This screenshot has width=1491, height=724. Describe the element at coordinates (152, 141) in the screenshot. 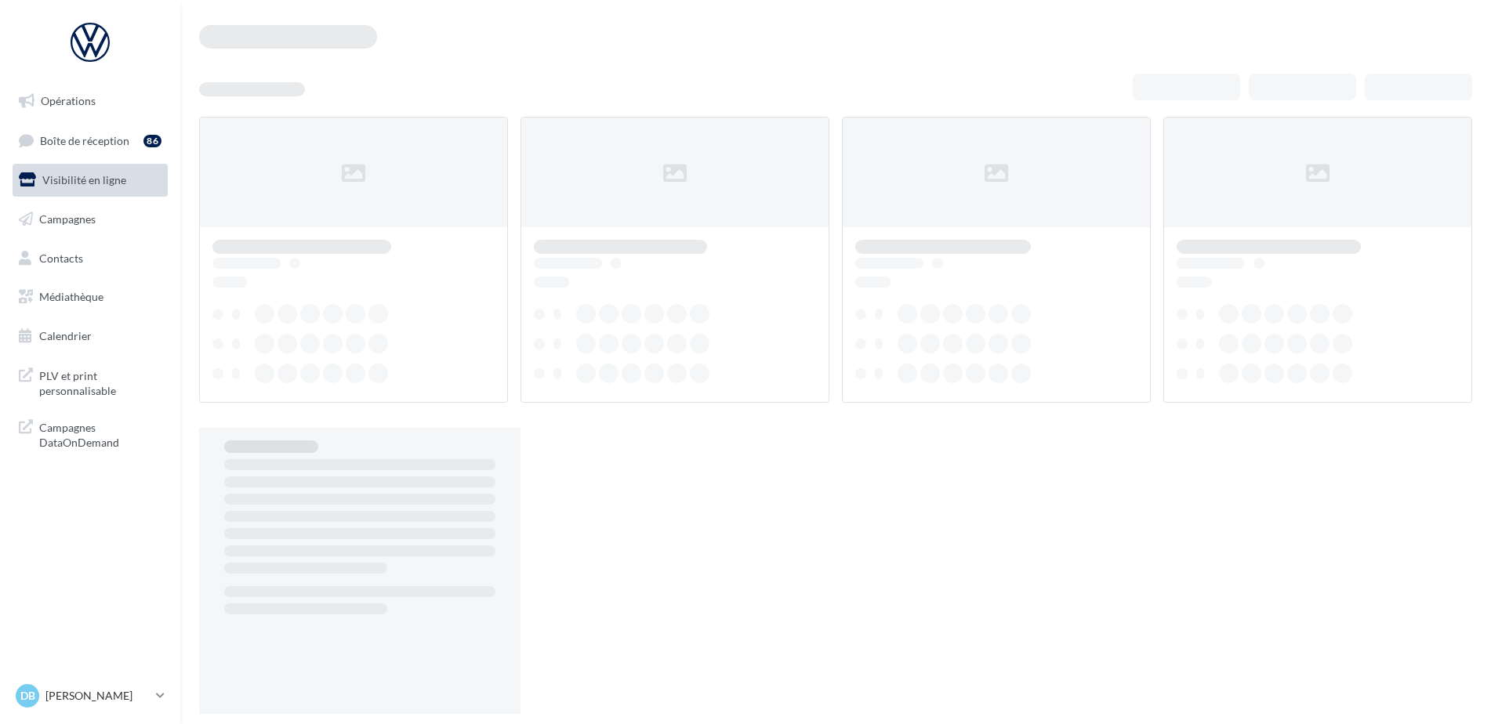

I see `div: 86` at that location.